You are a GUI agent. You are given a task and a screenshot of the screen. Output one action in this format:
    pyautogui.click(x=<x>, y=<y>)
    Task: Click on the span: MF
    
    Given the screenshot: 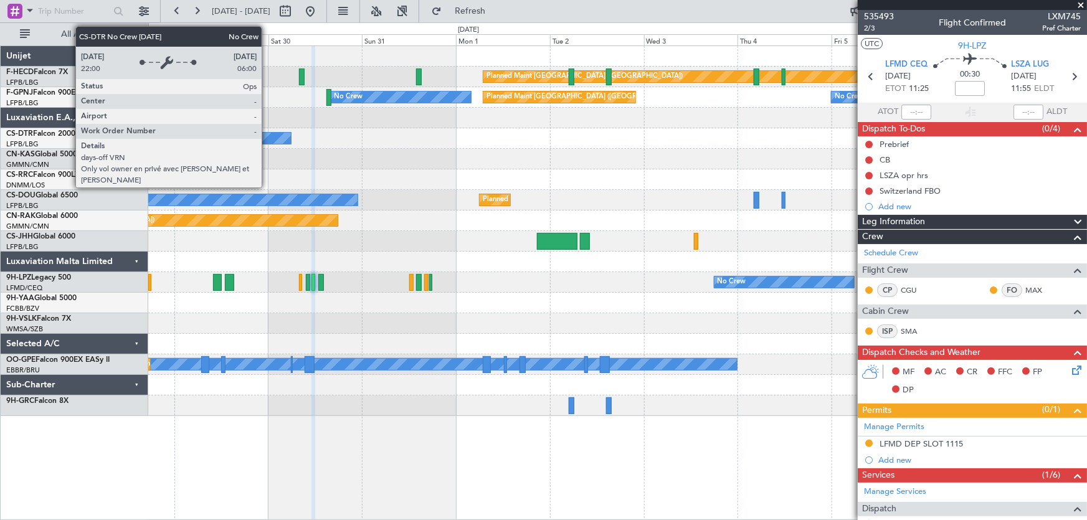 What is the action you would take?
    pyautogui.click(x=908, y=373)
    